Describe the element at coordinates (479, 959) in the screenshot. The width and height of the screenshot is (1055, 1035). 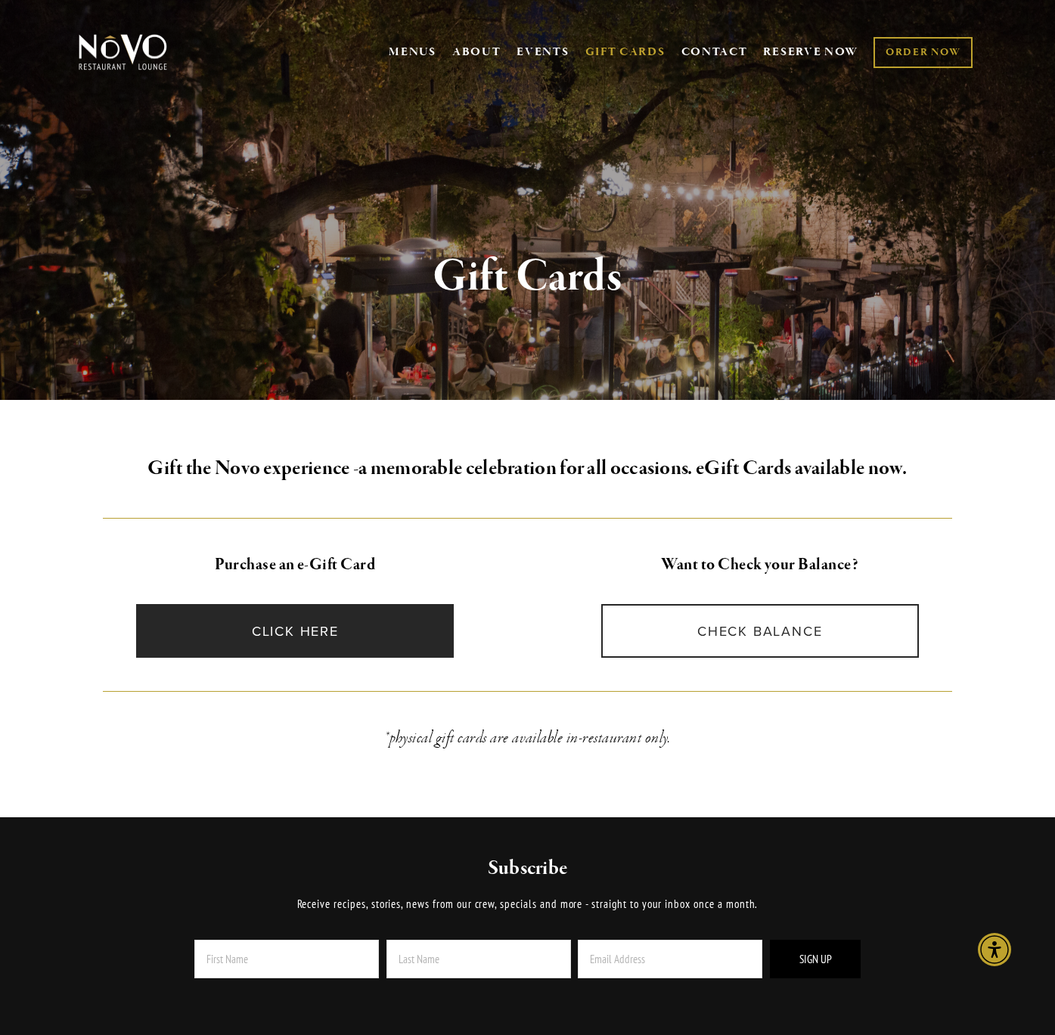
I see `input: Last Name` at that location.